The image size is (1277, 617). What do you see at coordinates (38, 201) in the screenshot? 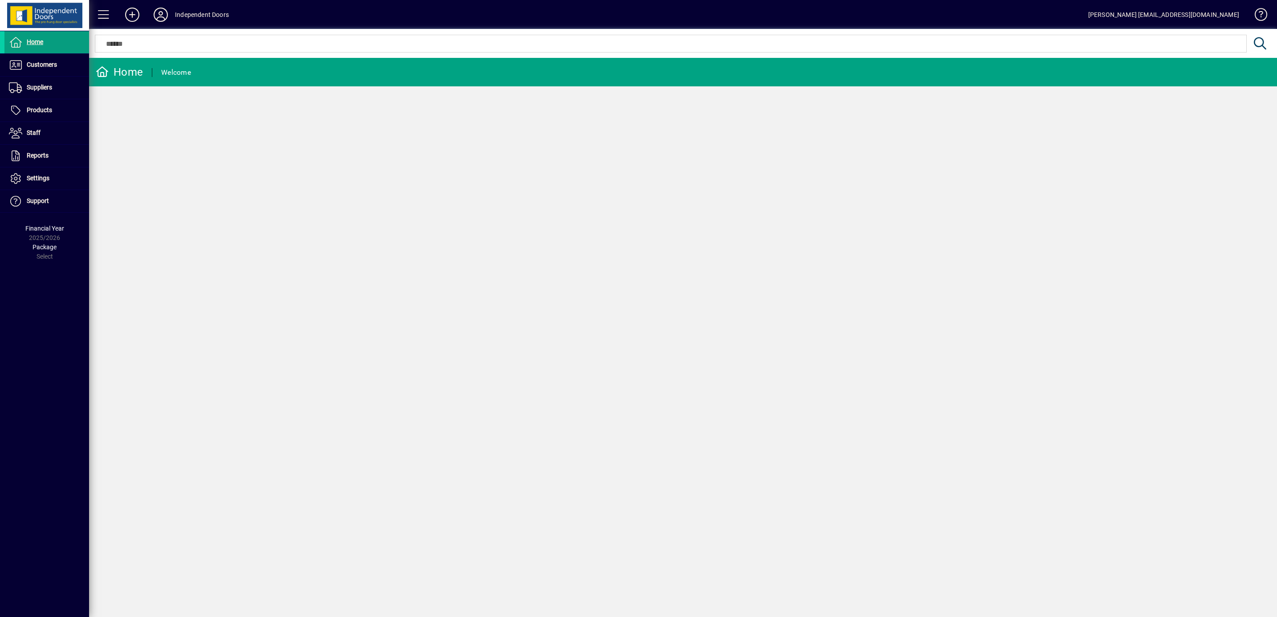
I see `span: Support` at bounding box center [38, 201].